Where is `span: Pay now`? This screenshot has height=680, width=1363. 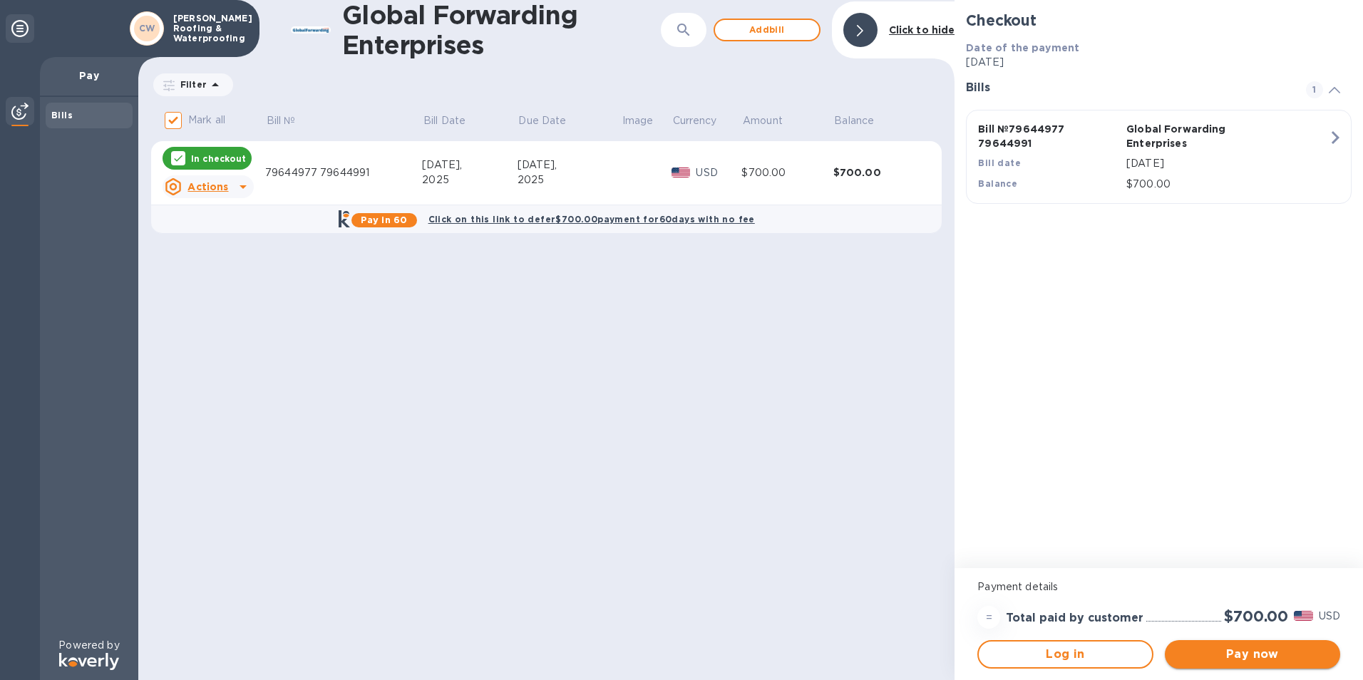
span: Pay now is located at coordinates (1253, 654).